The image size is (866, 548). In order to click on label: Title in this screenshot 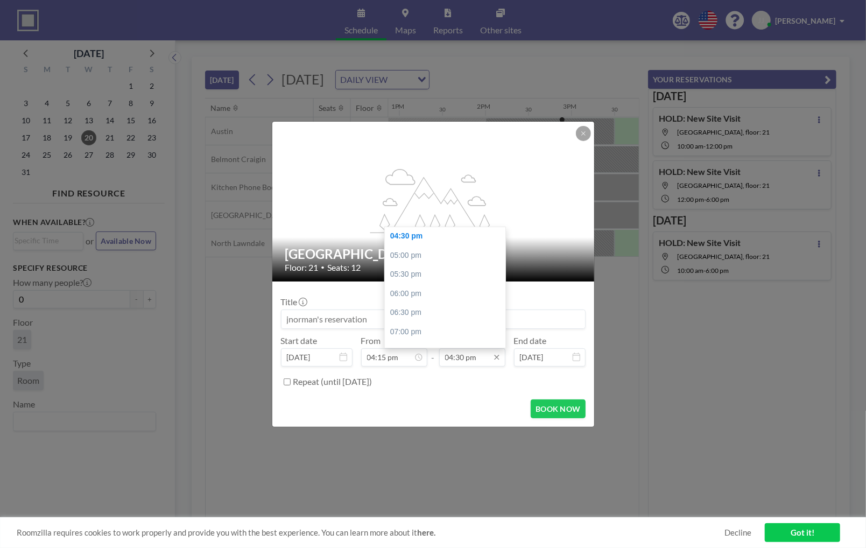, I will do `click(293, 302)`.